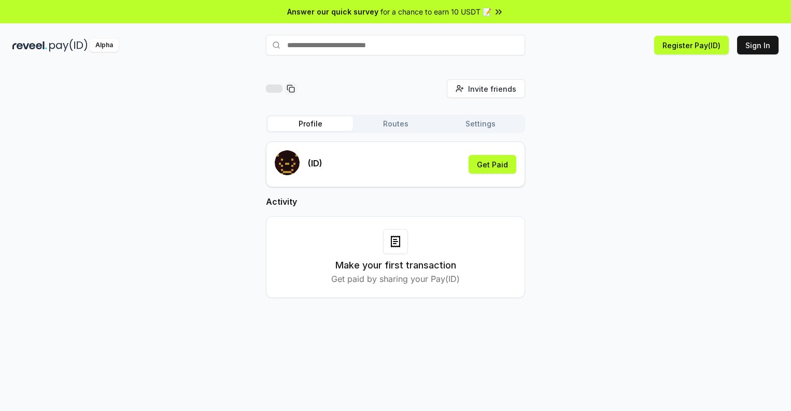 The image size is (791, 411). I want to click on button: Profile, so click(310, 124).